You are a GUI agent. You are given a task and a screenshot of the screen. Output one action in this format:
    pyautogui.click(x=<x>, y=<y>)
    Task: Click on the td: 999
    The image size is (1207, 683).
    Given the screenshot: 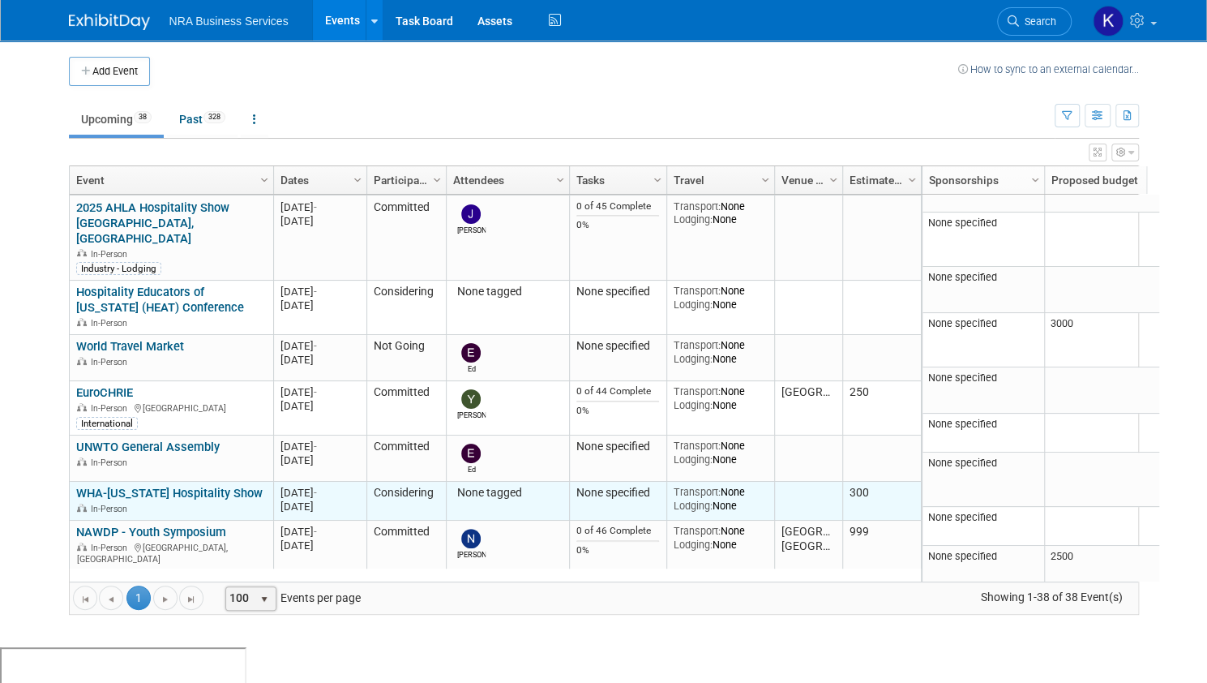 What is the action you would take?
    pyautogui.click(x=881, y=547)
    